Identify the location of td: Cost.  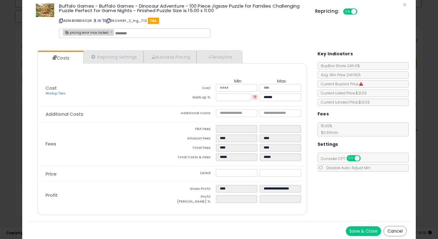
(194, 89).